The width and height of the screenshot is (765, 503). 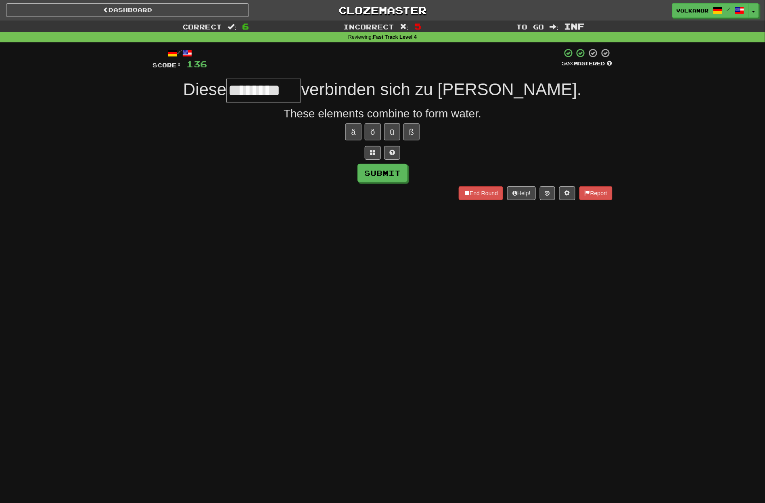 What do you see at coordinates (481, 193) in the screenshot?
I see `button: End Round` at bounding box center [481, 193].